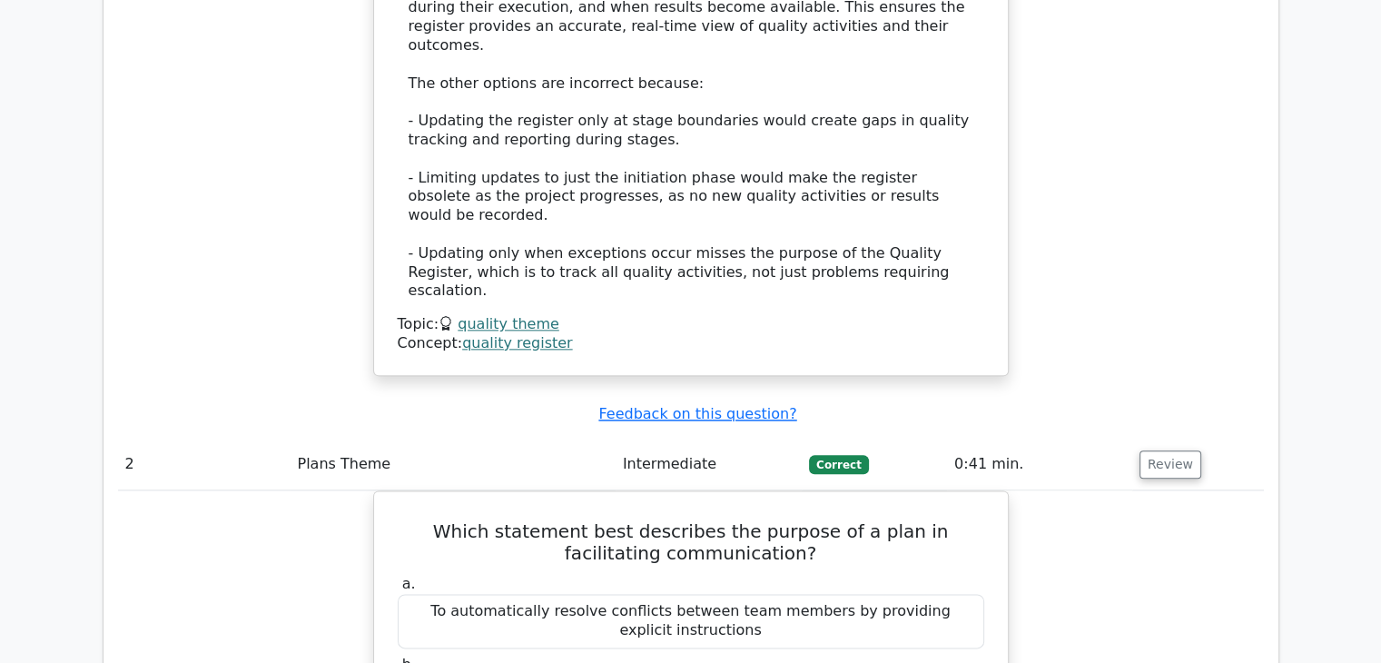 This screenshot has height=663, width=1381. What do you see at coordinates (508, 323) in the screenshot?
I see `a: quality theme` at bounding box center [508, 323].